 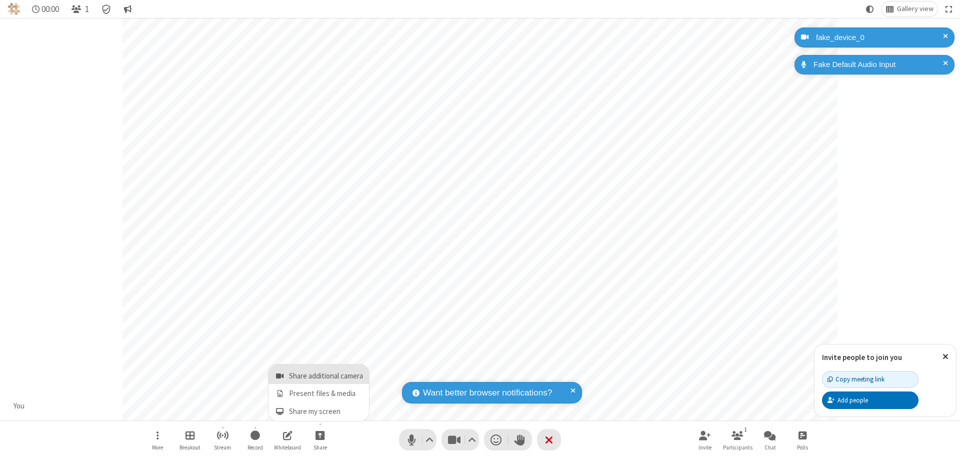 What do you see at coordinates (946, 357) in the screenshot?
I see `button: Close popover` at bounding box center [946, 357].